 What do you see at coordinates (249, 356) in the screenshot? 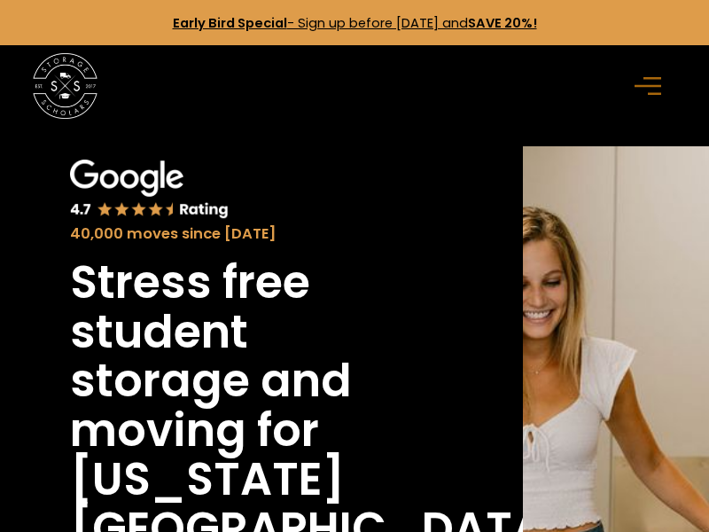
I see `h1: Stress free student storage and moving for` at bounding box center [249, 356].